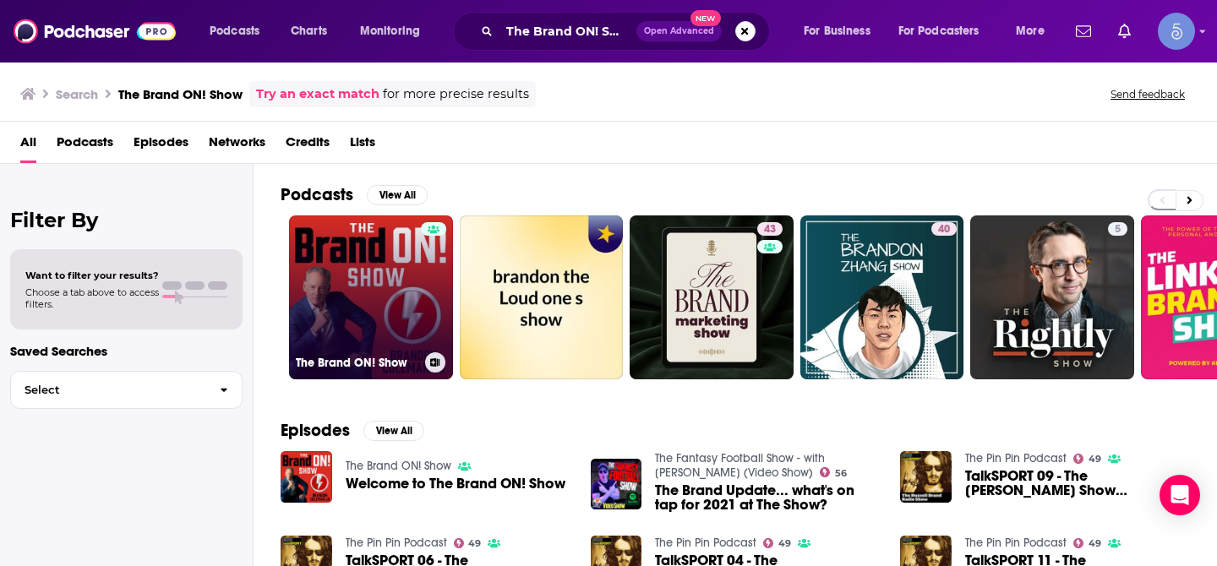 The width and height of the screenshot is (1217, 566). I want to click on input: Search podcasts, credits, & more..., so click(568, 31).